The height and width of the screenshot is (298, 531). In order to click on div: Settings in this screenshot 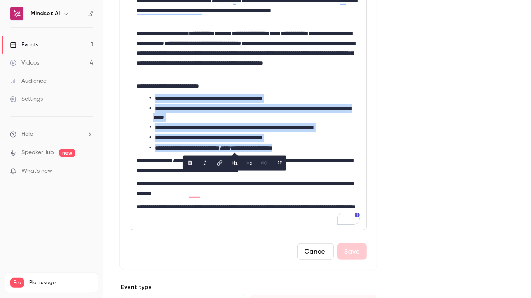, I will do `click(26, 99)`.